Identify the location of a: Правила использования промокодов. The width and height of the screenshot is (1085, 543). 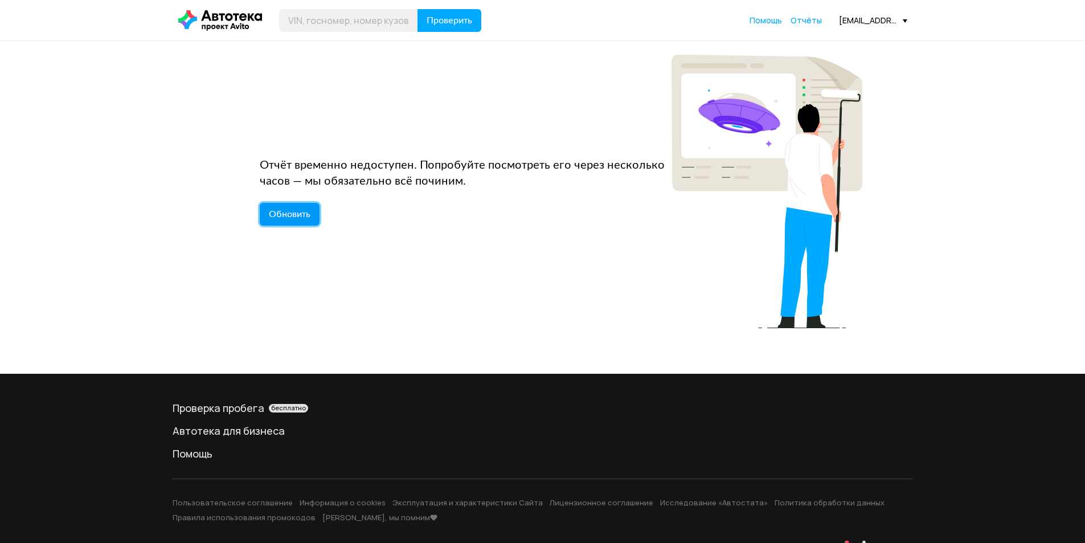
(244, 517).